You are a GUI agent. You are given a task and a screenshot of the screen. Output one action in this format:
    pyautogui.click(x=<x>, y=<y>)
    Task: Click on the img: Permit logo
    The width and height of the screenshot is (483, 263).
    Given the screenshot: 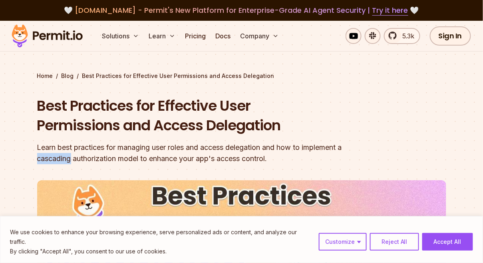 What is the action you would take?
    pyautogui.click(x=47, y=36)
    